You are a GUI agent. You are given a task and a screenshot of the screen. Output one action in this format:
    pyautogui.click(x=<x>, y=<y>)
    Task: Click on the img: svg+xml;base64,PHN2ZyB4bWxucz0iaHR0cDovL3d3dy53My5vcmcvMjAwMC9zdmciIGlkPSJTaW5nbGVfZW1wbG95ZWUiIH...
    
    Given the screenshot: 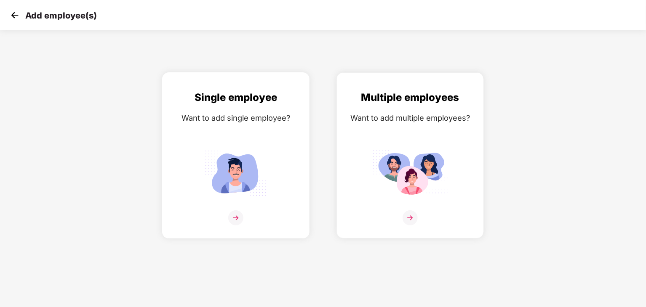 What is the action you would take?
    pyautogui.click(x=236, y=173)
    